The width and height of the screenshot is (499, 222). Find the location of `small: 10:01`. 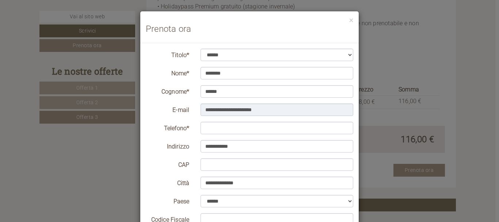

small: 10:01 is located at coordinates (264, 136).